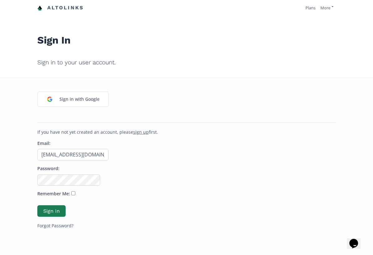  I want to click on a: More, so click(327, 8).